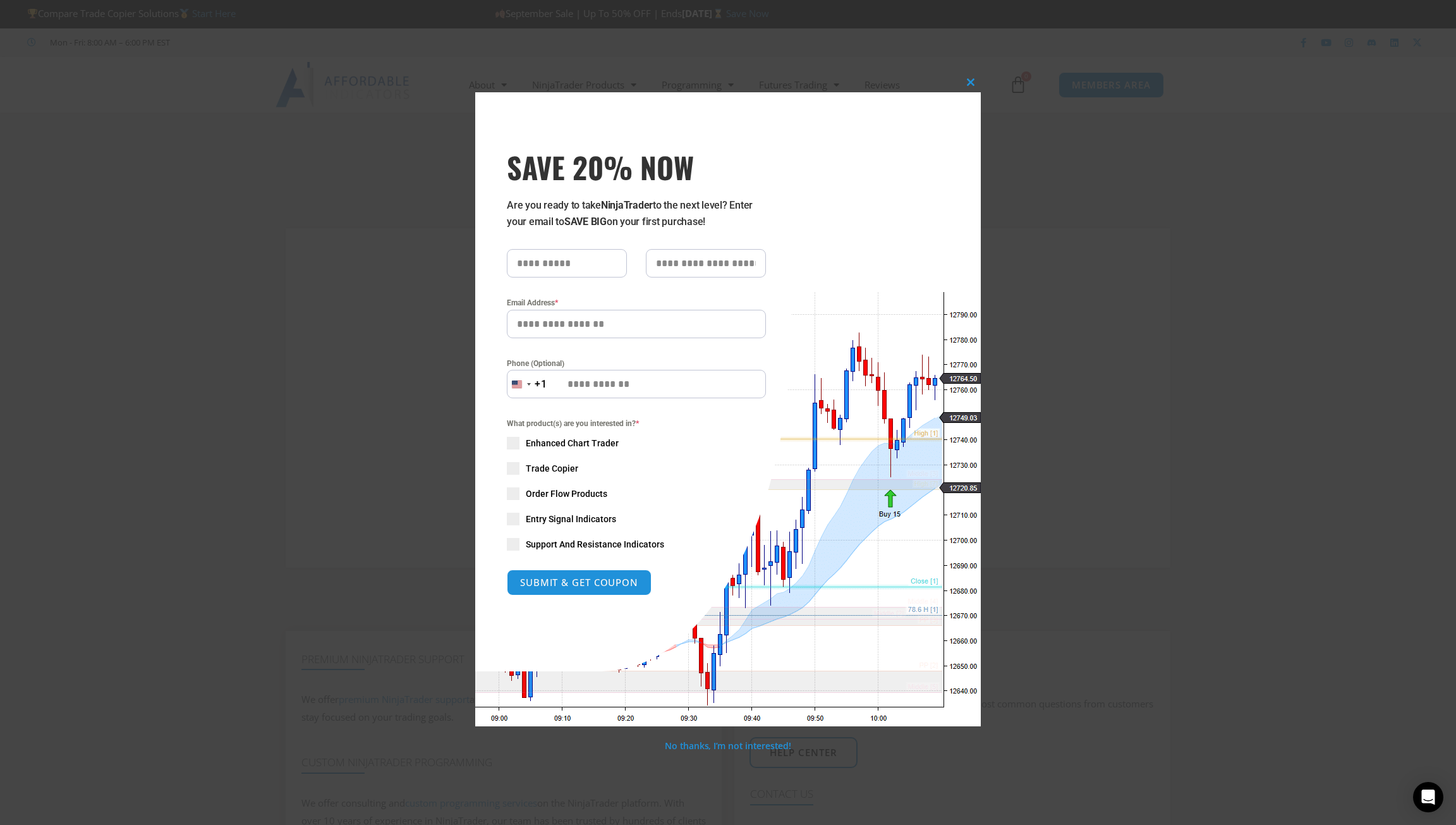  I want to click on button: Selected country, so click(527, 384).